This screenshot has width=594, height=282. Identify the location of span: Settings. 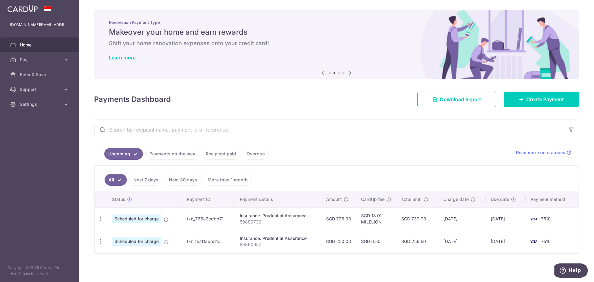
(40, 104).